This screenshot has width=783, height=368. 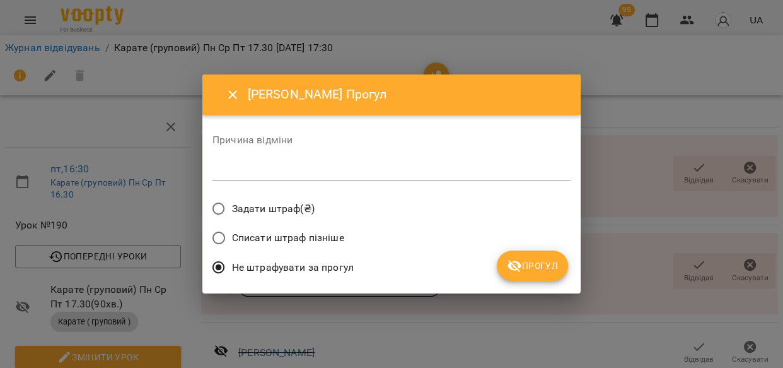 I want to click on label: Причина відміни, so click(x=392, y=140).